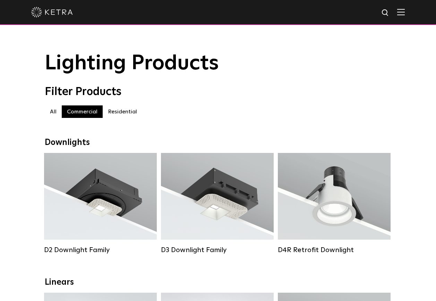  Describe the element at coordinates (100, 204) in the screenshot. I see `a: D2 Downlight Family Lumen Output:1200Colors:White / Black / Gloss Black / Silver / Bronze / Silve...` at that location.